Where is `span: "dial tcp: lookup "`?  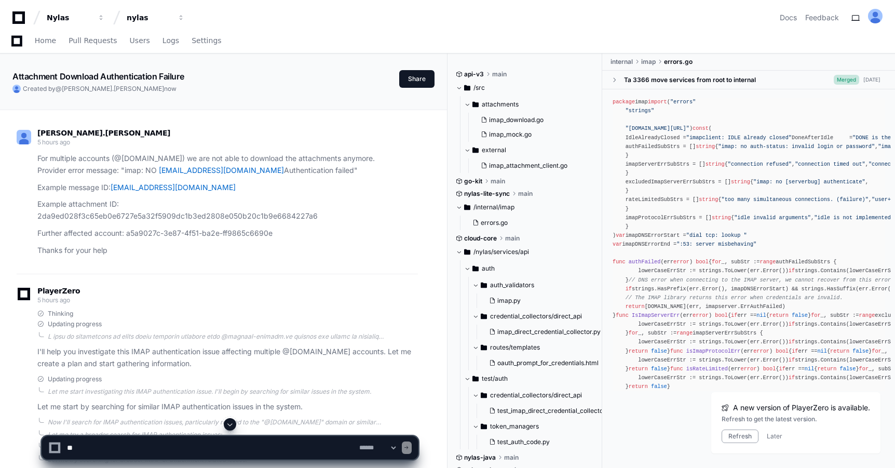
span: "dial tcp: lookup " is located at coordinates (717, 235).